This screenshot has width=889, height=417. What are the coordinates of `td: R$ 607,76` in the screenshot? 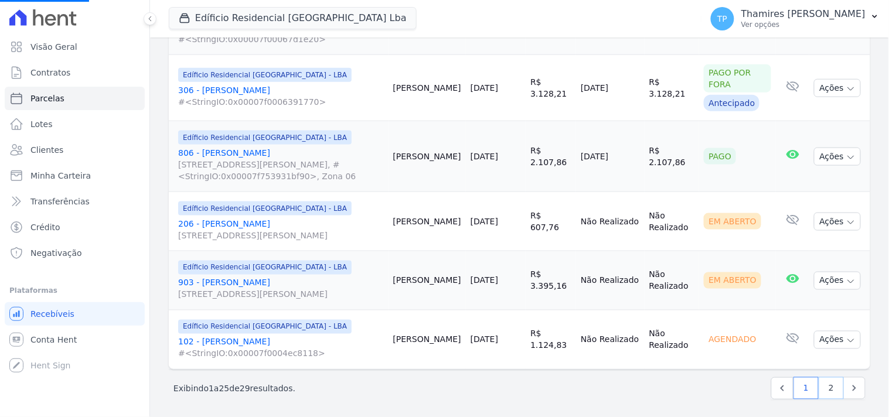 It's located at (551, 222).